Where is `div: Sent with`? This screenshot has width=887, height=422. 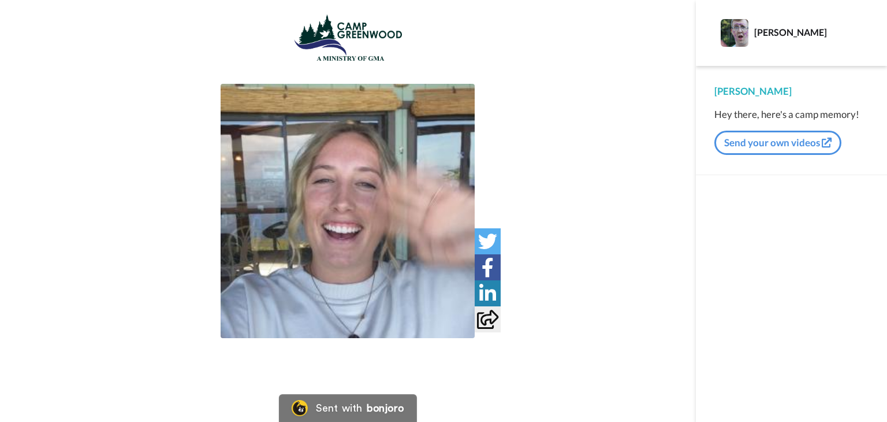 div: Sent with is located at coordinates (339, 408).